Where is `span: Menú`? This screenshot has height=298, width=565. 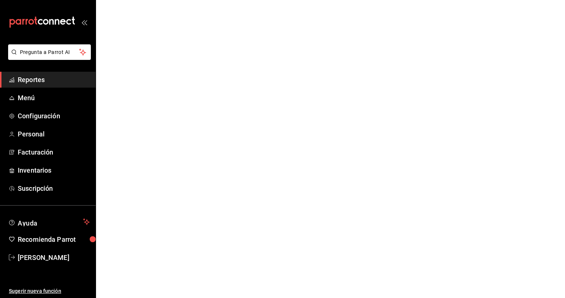 span: Menú is located at coordinates (54, 98).